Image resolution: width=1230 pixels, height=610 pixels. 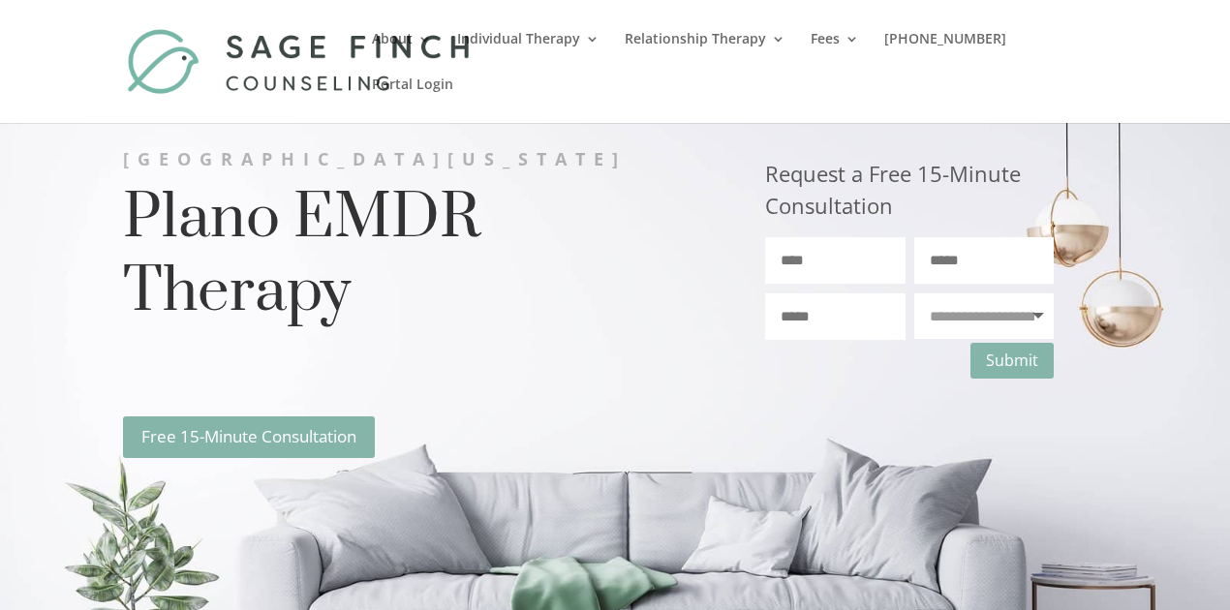 I want to click on a: Relationship Therapy, so click(x=705, y=54).